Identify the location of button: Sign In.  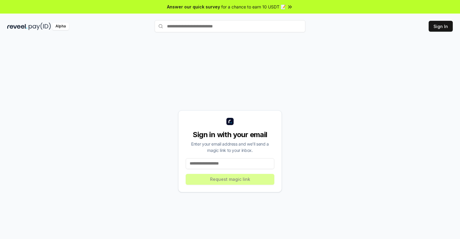
(441, 26).